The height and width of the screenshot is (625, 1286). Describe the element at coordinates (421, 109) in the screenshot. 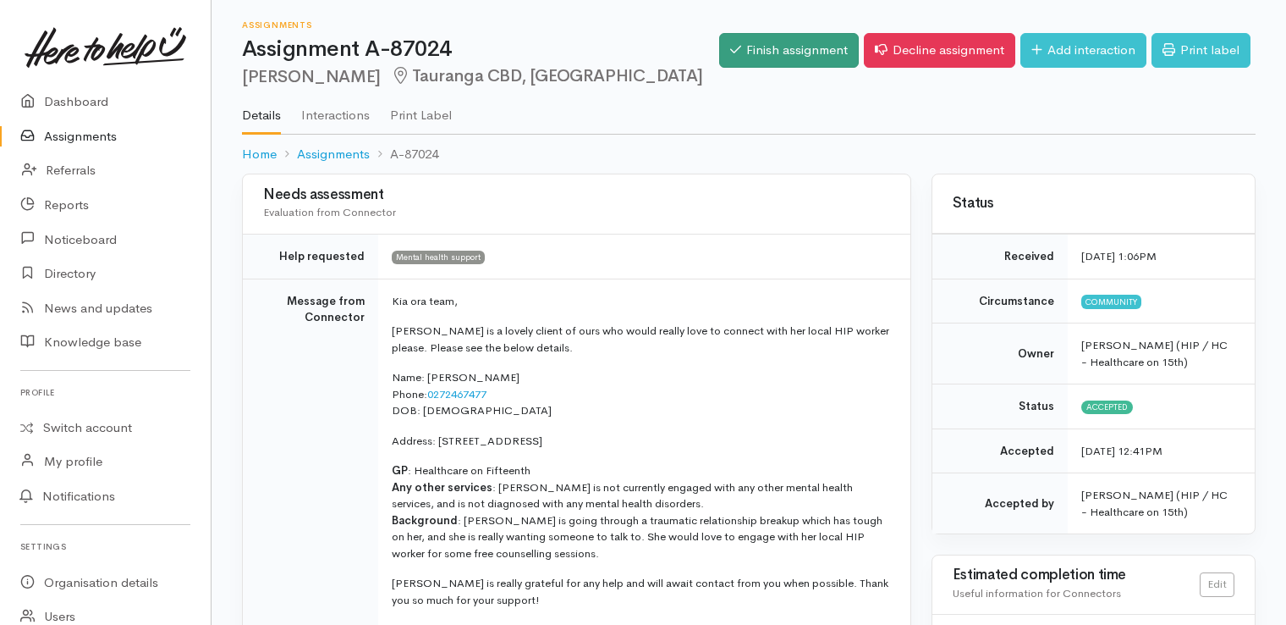

I see `a: Print Label` at that location.